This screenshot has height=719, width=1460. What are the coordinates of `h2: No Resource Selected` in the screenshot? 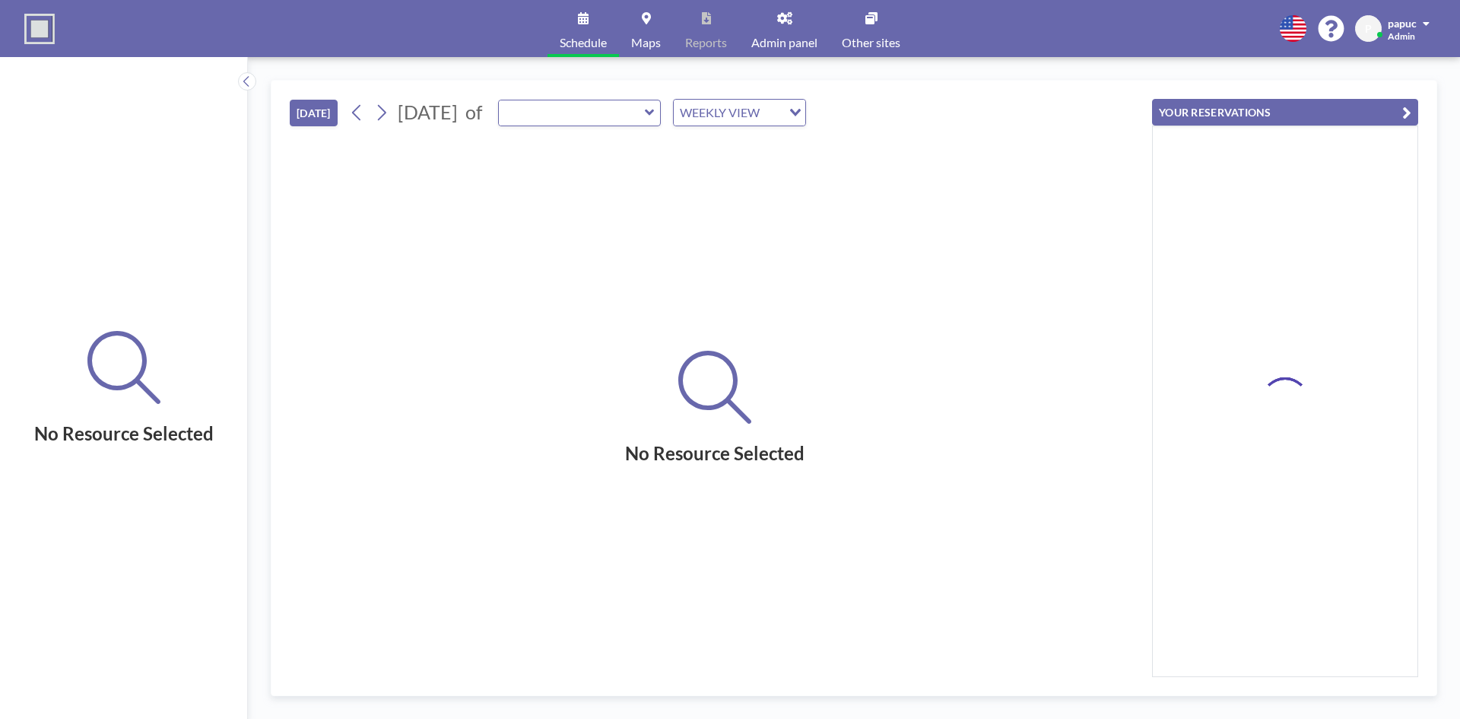 It's located at (715, 453).